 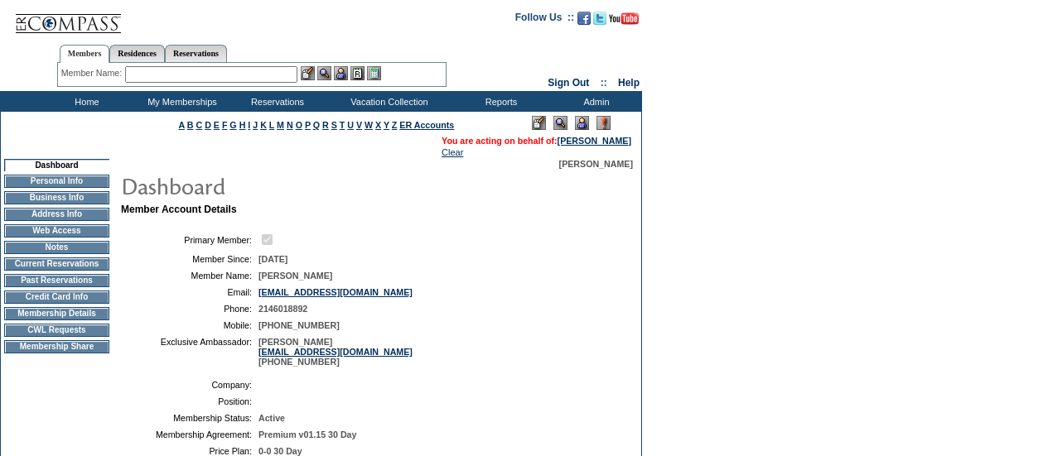 What do you see at coordinates (84, 54) in the screenshot?
I see `a: Members` at bounding box center [84, 54].